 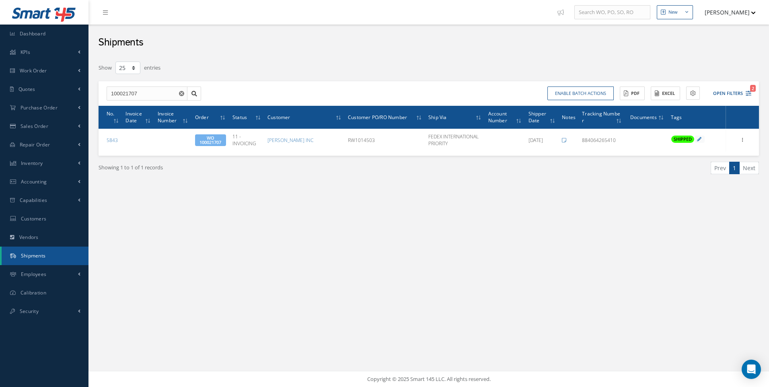 What do you see at coordinates (260, 171) in the screenshot?
I see `div: Showing 1 to 1 of 1 records` at bounding box center [260, 171].